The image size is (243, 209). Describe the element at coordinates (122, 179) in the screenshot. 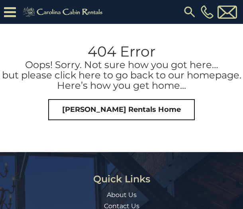

I see `h3: Quick Links` at that location.